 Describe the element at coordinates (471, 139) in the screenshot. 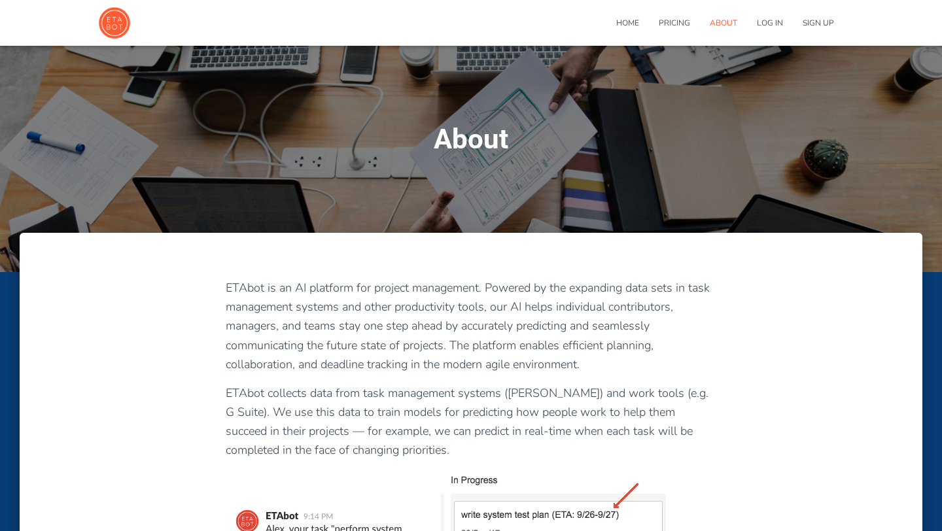

I see `h1: About` at that location.